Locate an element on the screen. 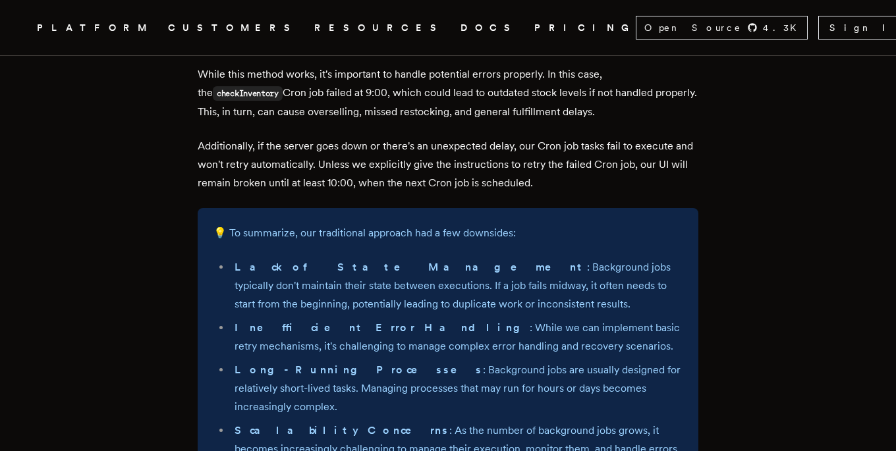  code: checkInventory is located at coordinates (248, 94).